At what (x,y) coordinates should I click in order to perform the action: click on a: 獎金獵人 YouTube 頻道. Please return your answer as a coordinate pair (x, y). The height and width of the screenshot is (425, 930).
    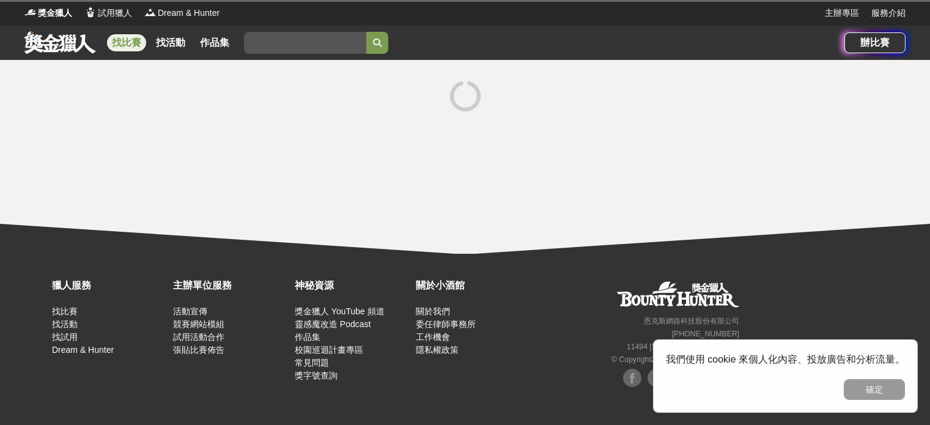
    Looking at the image, I should click on (339, 311).